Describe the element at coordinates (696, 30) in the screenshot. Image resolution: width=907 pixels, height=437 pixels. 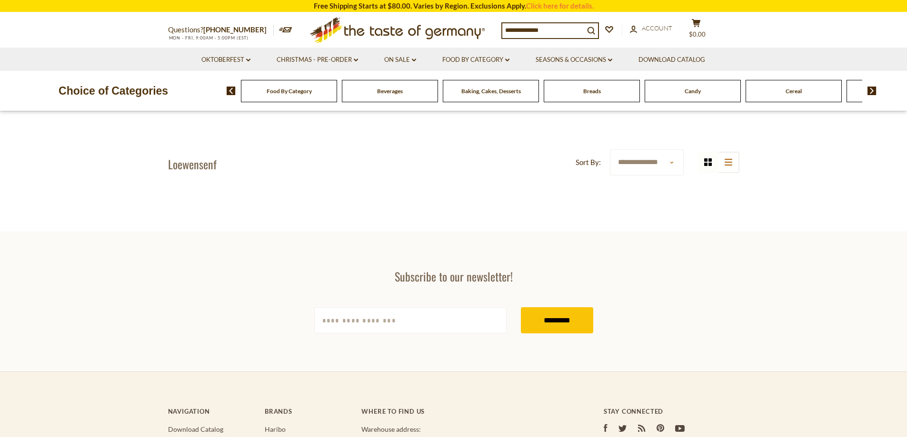
I see `button: $0.00` at that location.